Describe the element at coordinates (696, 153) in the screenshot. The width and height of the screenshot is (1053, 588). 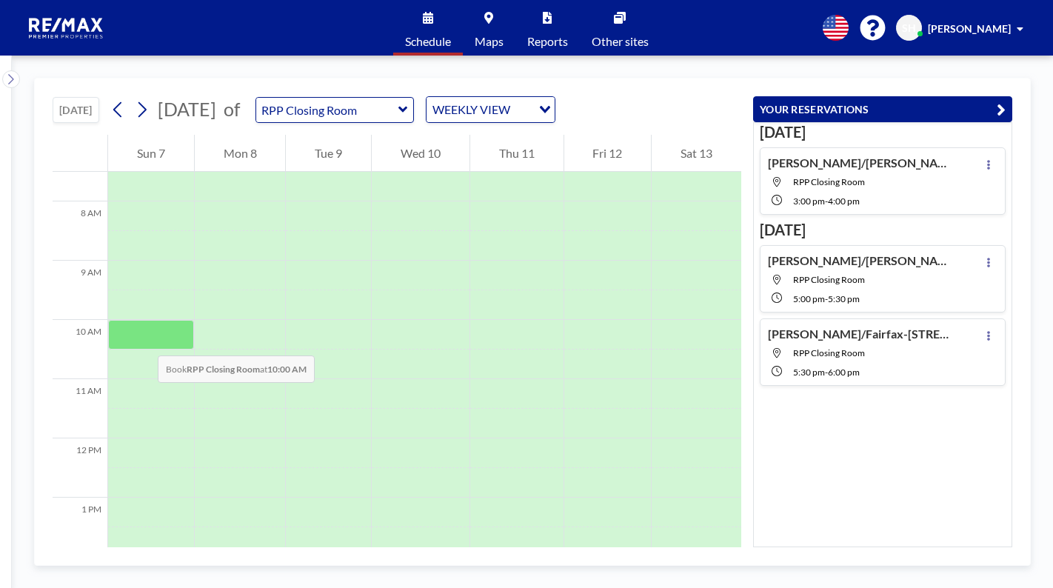
I see `div: Sat 13` at that location.